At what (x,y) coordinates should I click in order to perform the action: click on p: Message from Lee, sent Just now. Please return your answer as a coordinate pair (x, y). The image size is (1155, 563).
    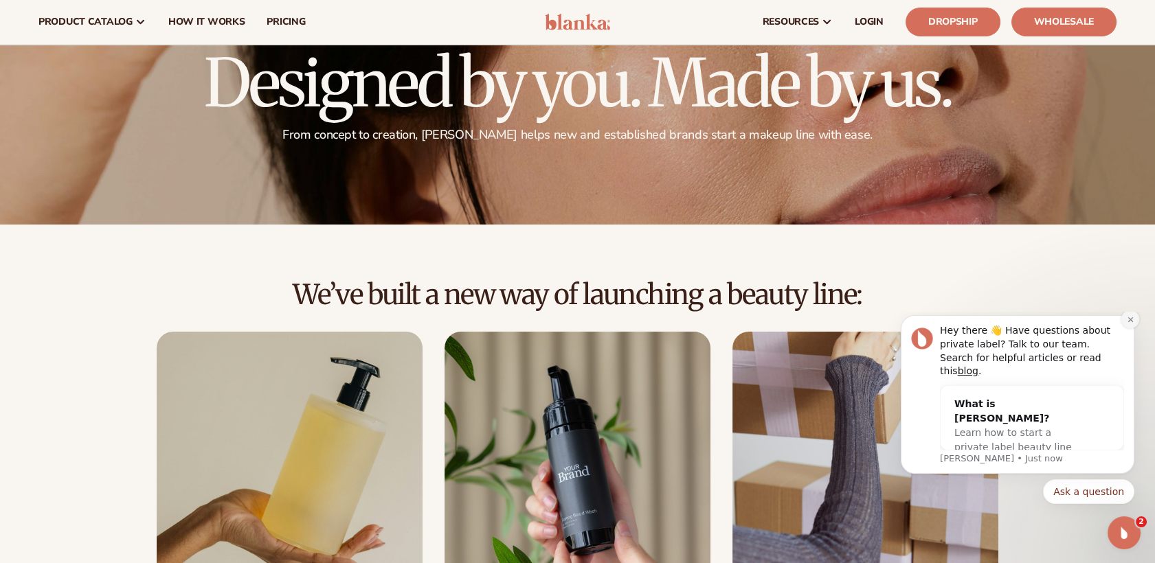
    Looking at the image, I should click on (152, 147).